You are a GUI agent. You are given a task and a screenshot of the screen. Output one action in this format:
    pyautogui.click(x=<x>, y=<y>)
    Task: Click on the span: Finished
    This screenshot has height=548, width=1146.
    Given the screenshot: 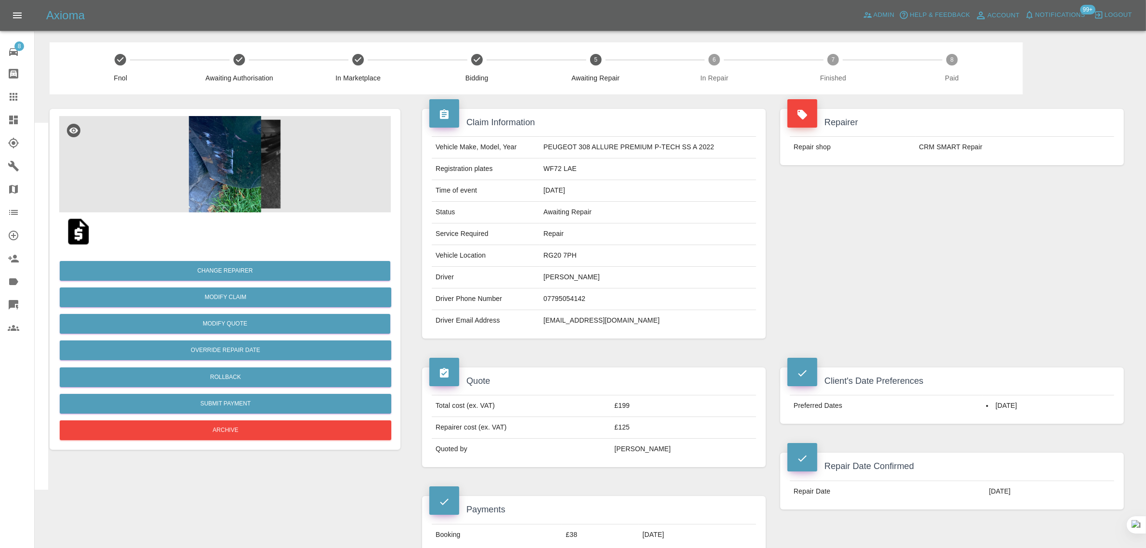 What is the action you would take?
    pyautogui.click(x=833, y=78)
    